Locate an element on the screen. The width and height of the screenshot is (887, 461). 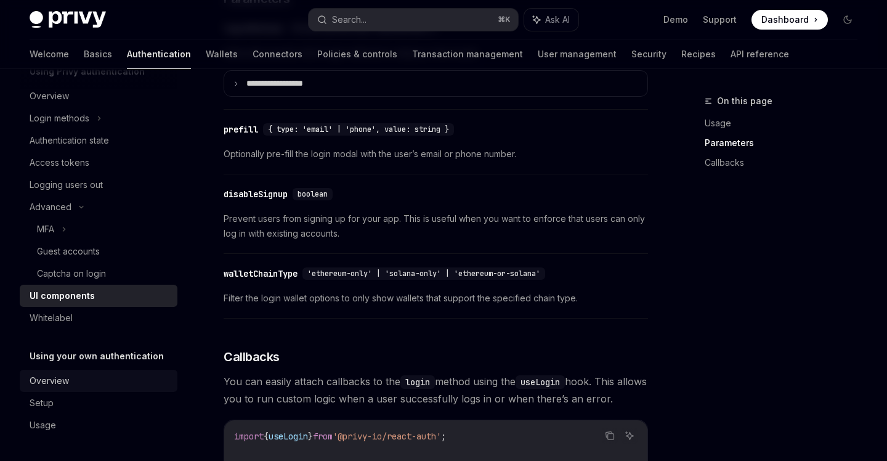
div: Authentication state is located at coordinates (69, 140).